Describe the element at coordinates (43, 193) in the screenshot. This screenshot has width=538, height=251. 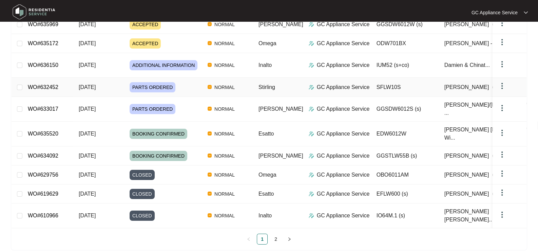
I see `a: WO#619629` at that location.